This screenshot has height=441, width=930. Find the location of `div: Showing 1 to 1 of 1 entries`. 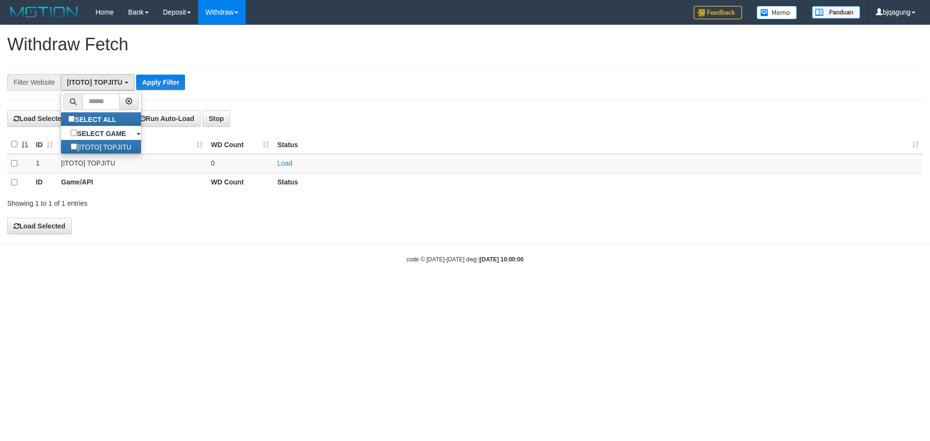

div: Showing 1 to 1 of 1 entries is located at coordinates (194, 201).